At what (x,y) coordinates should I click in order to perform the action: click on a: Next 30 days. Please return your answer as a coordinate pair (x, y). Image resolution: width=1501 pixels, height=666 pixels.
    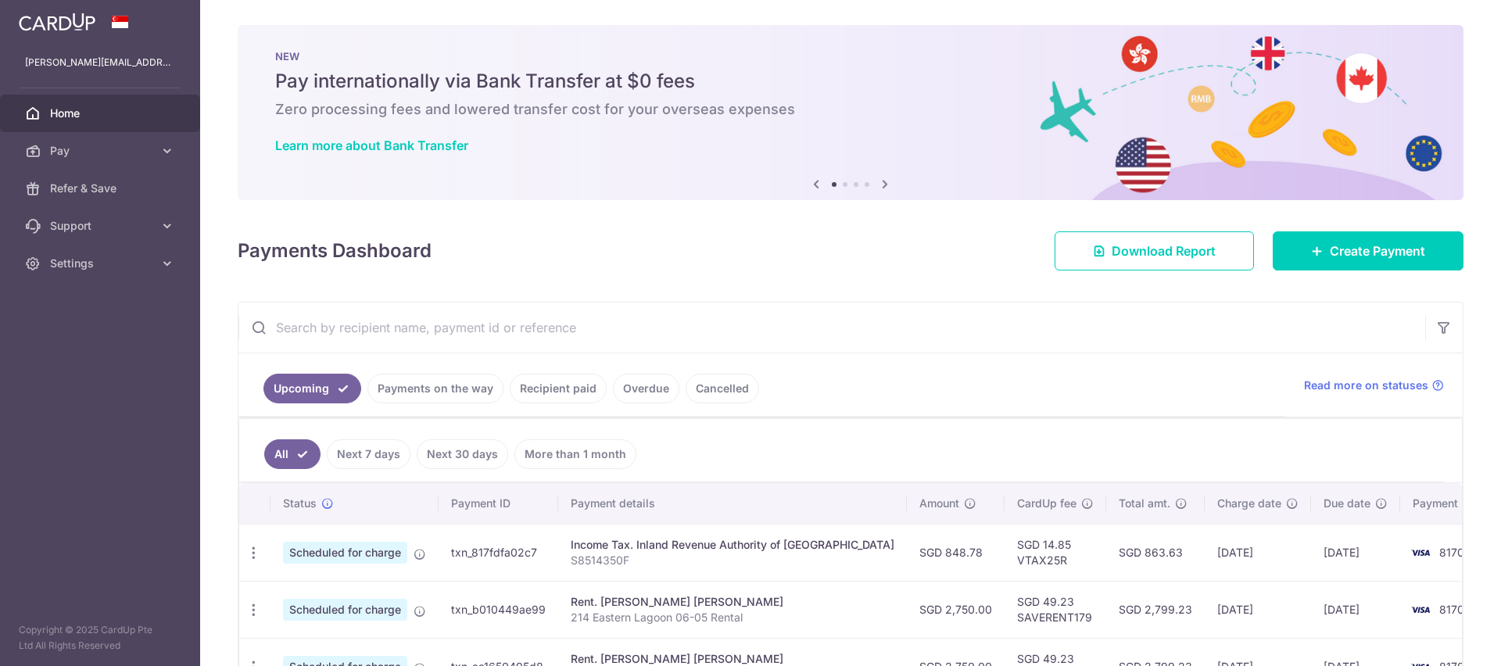
    Looking at the image, I should click on (462, 454).